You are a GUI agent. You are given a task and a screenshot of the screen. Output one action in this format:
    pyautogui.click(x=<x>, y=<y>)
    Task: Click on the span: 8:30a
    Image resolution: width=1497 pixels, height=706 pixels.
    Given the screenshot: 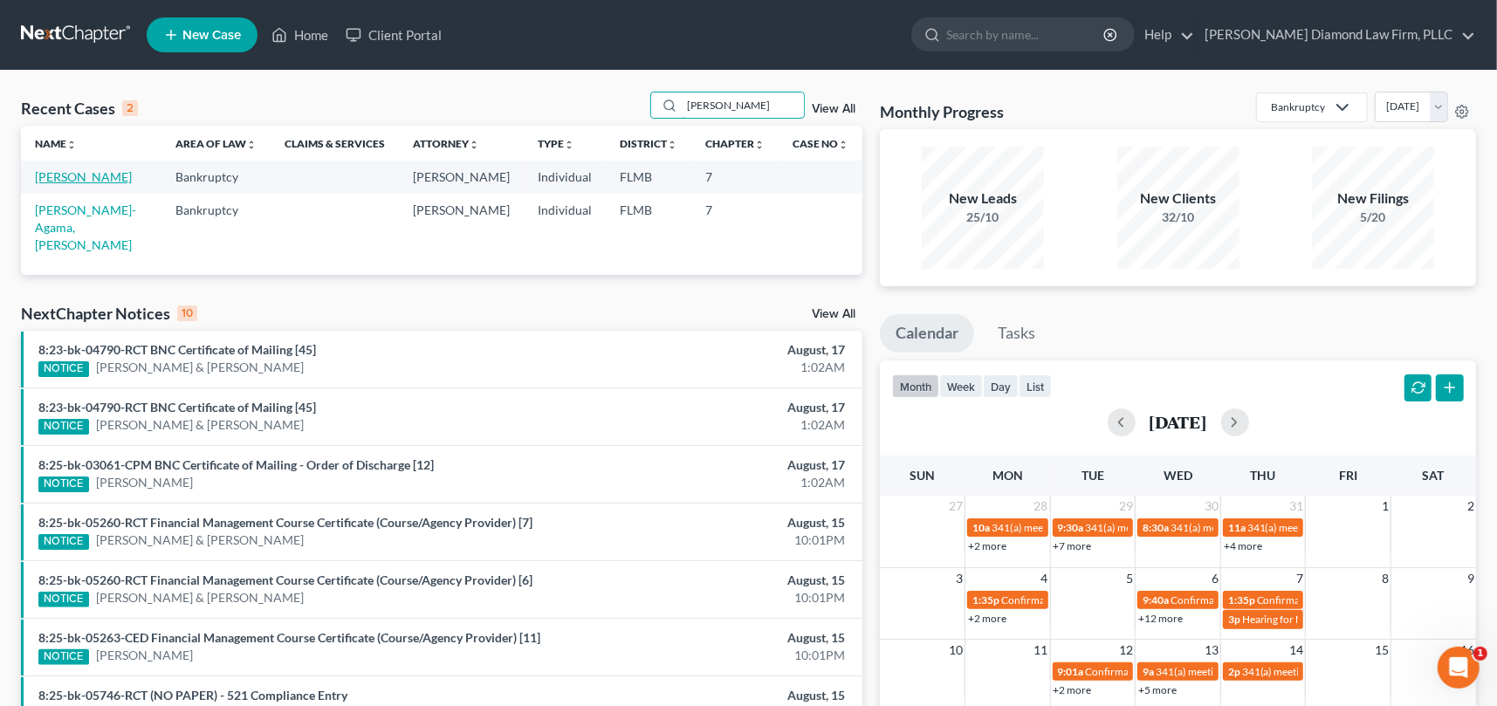 What is the action you would take?
    pyautogui.click(x=1155, y=527)
    